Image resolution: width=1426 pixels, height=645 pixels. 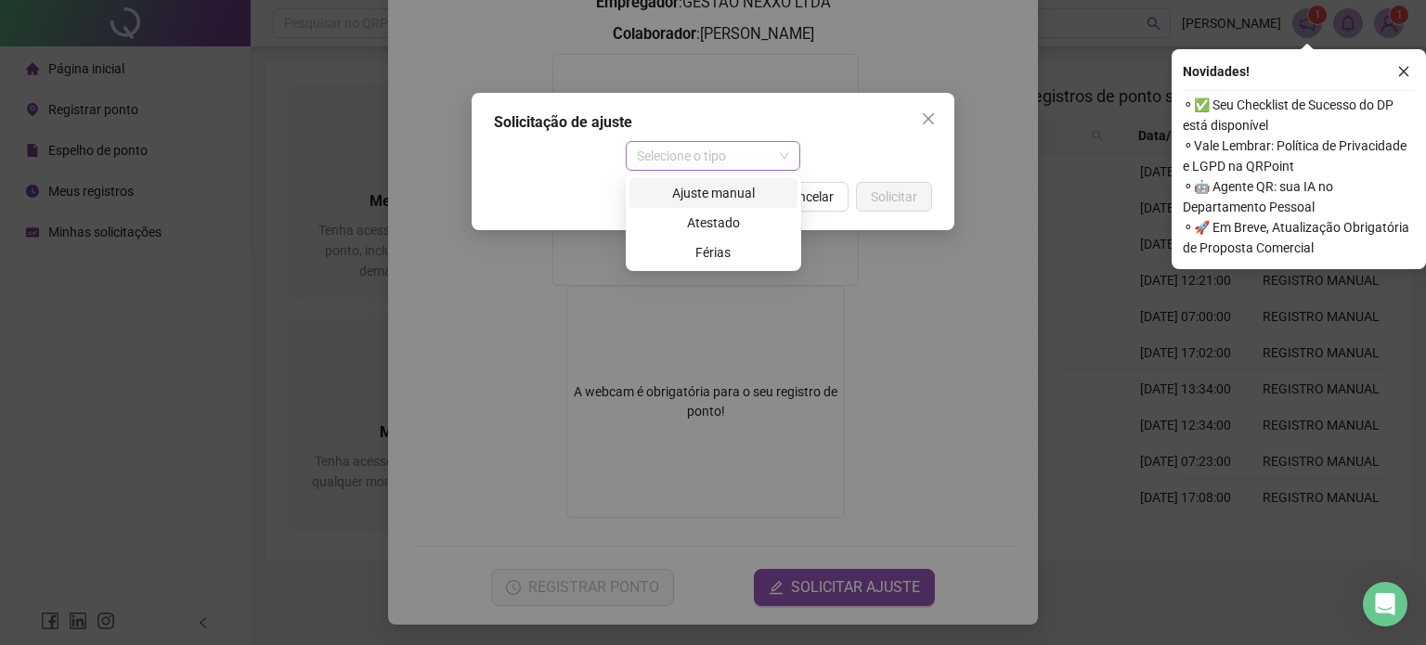 I want to click on div: Open Intercom Messenger, so click(x=1385, y=604).